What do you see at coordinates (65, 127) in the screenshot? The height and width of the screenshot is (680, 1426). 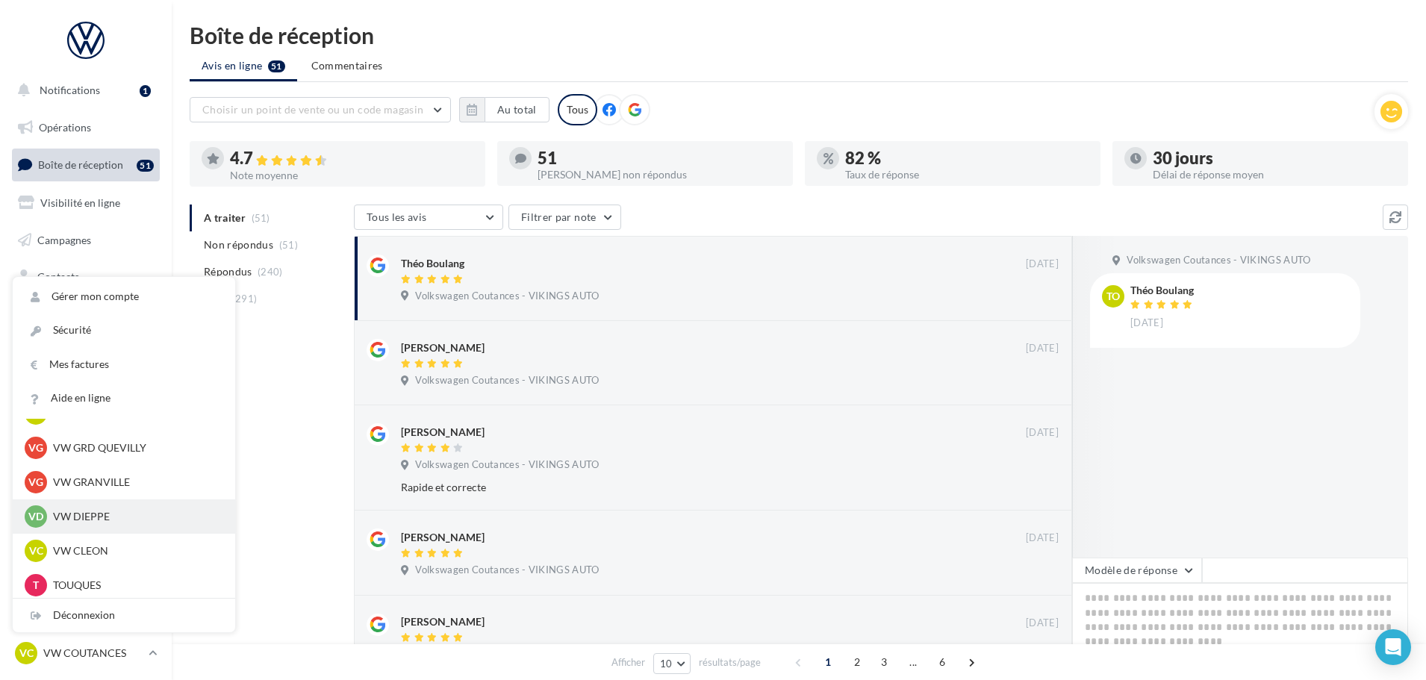 I see `span: Opérations` at bounding box center [65, 127].